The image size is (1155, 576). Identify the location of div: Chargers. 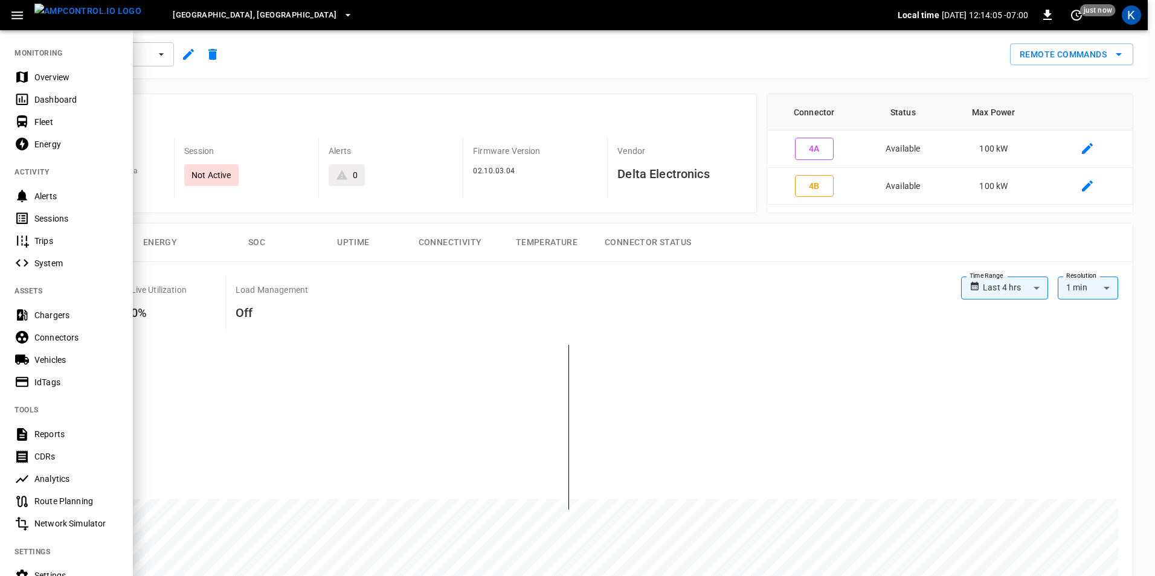
(76, 315).